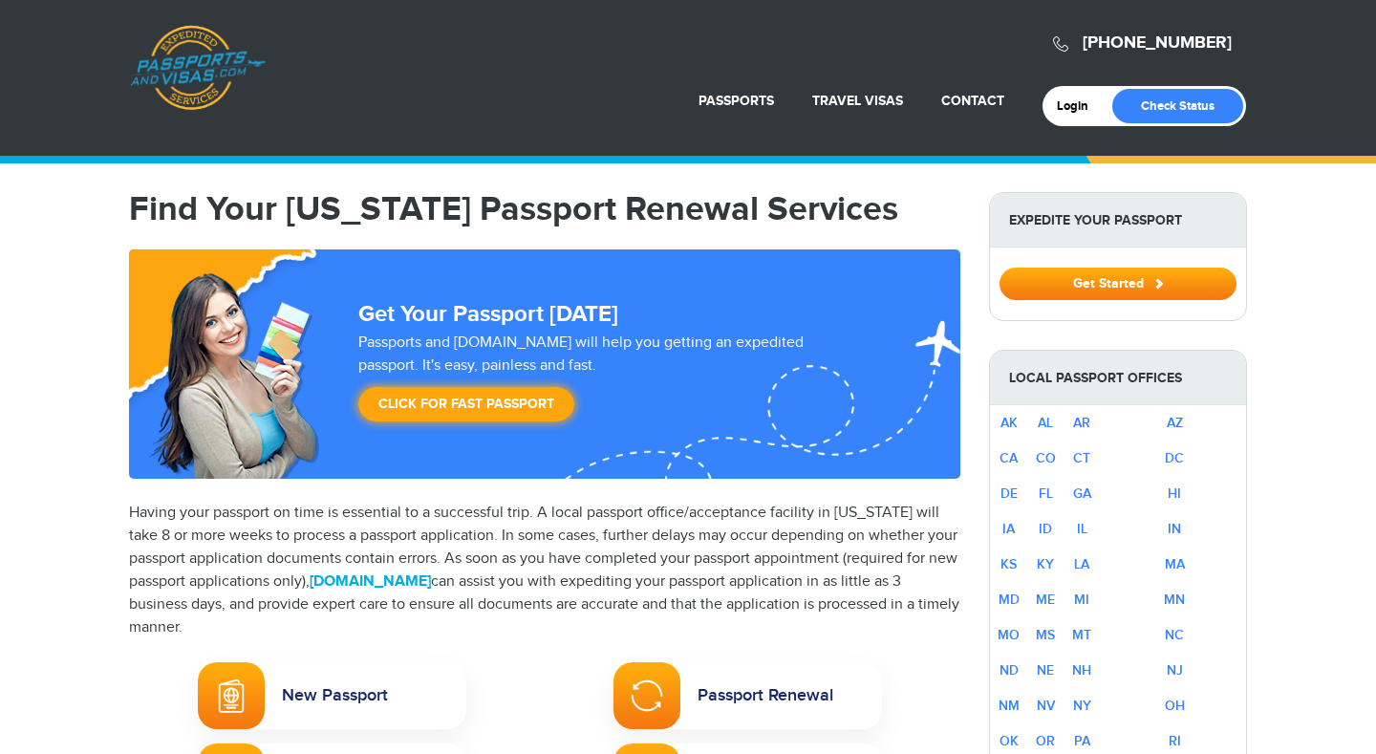 The height and width of the screenshot is (754, 1376). Describe the element at coordinates (1082, 564) in the screenshot. I see `a: LA` at that location.